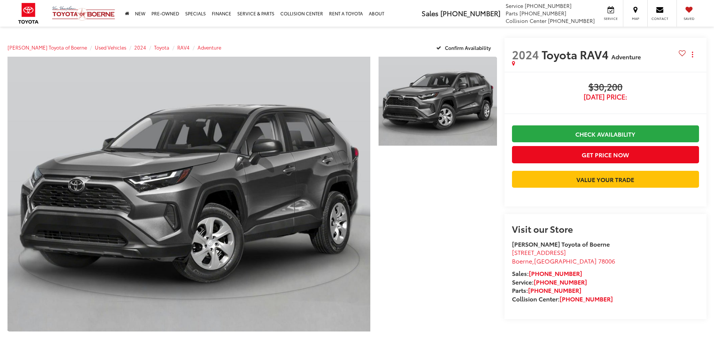  What do you see at coordinates (660, 18) in the screenshot?
I see `span: Contact` at bounding box center [660, 18].